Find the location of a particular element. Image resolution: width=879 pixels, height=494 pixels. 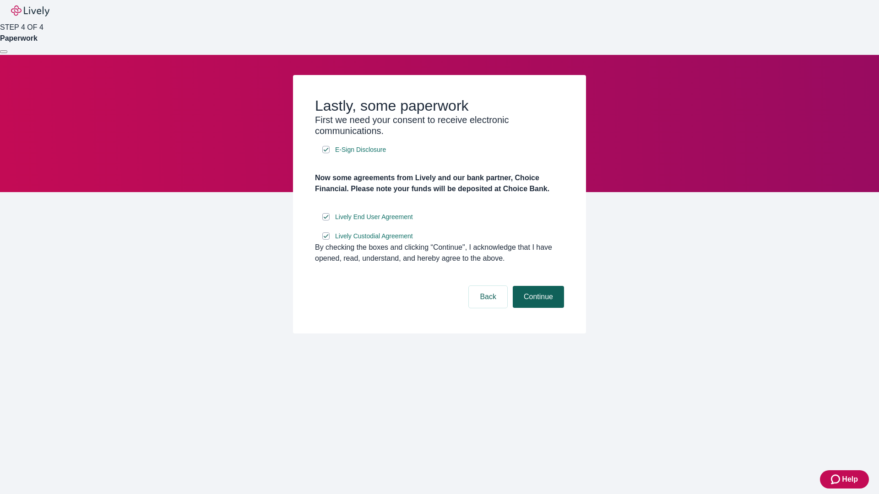

button: Zendesk support iconHelp is located at coordinates (844, 480).